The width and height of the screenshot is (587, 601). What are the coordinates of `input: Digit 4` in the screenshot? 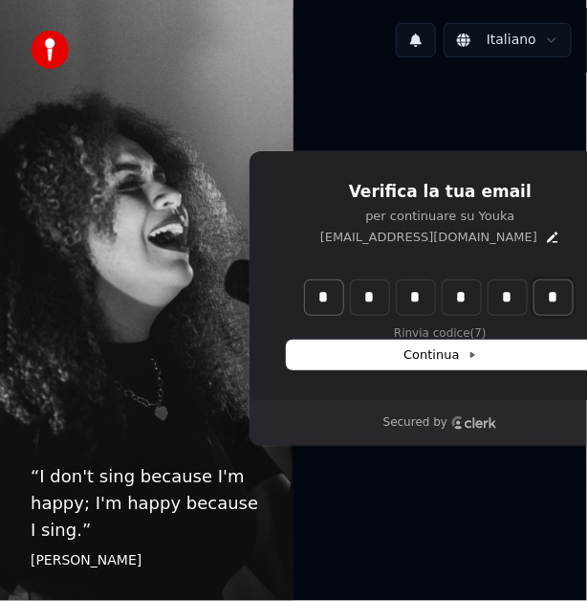 It's located at (462, 297).